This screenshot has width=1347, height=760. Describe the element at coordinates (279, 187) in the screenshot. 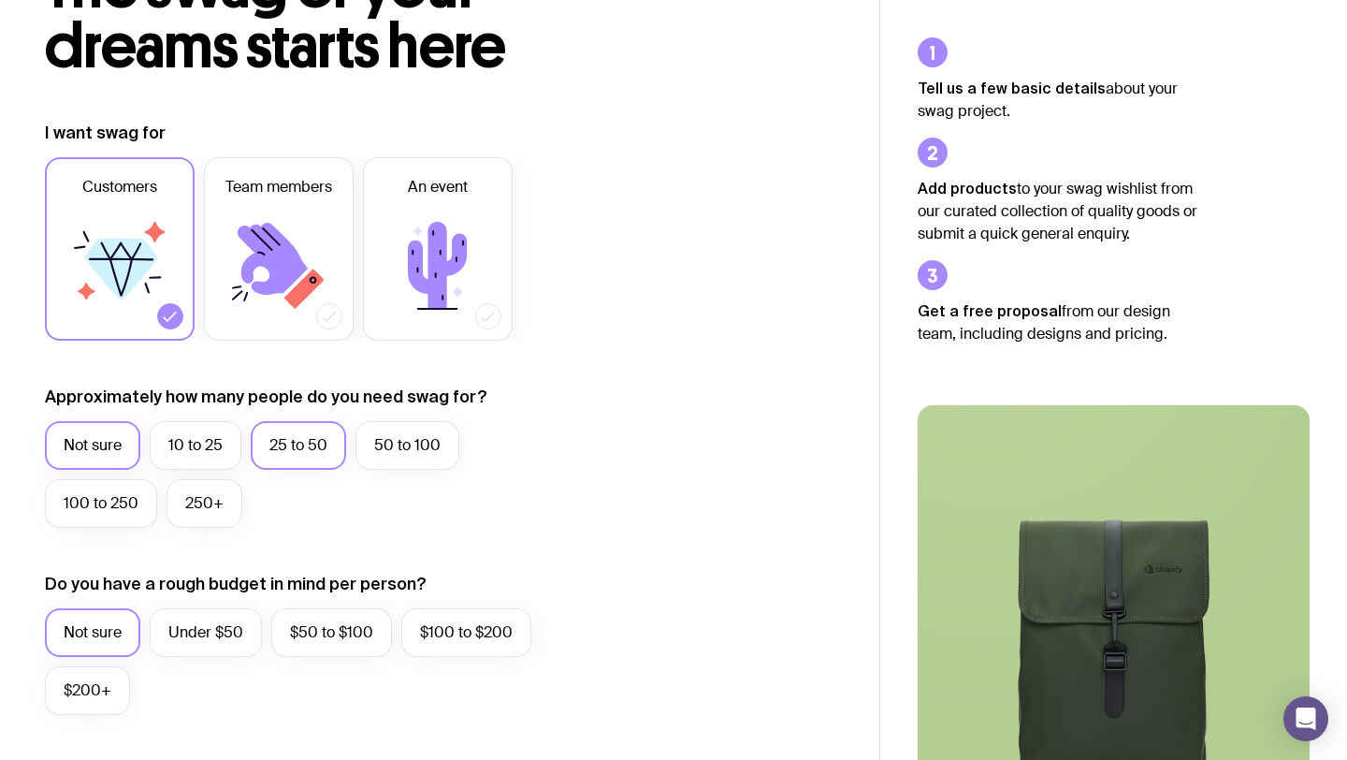

I see `span: Team members` at that location.